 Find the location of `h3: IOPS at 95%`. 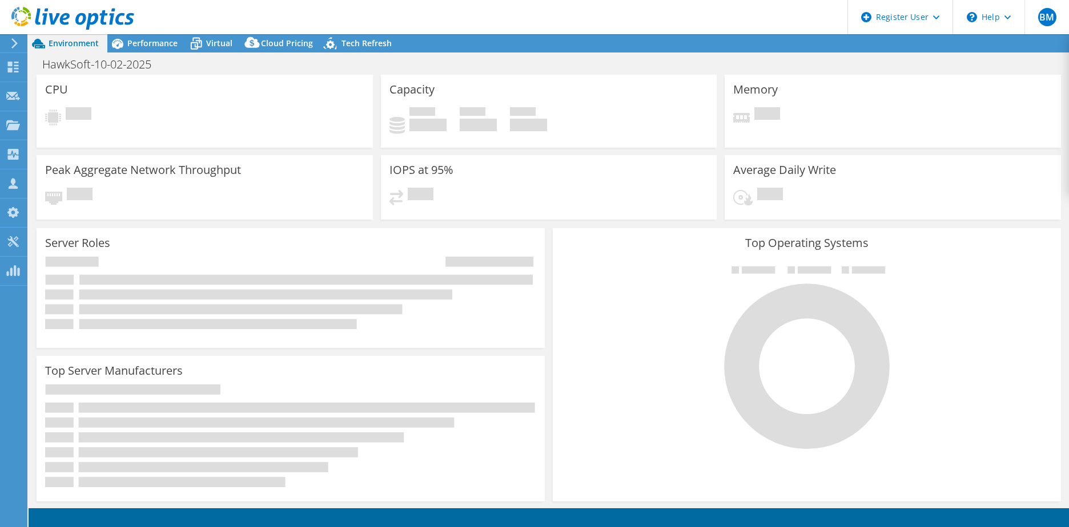

h3: IOPS at 95% is located at coordinates (421, 170).